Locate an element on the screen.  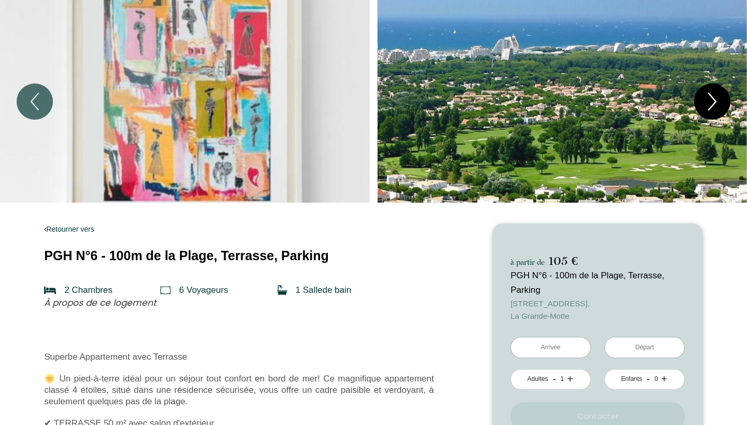
p: 6 Voyageur is located at coordinates (203, 291).